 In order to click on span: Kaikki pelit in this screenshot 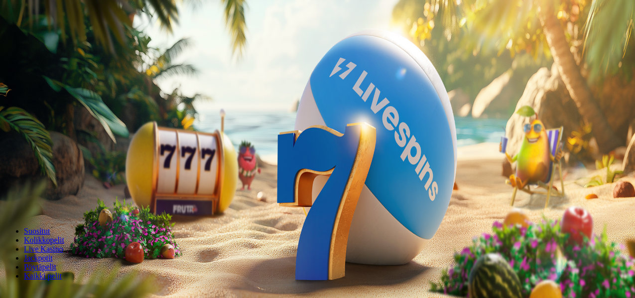, I will do `click(43, 276)`.